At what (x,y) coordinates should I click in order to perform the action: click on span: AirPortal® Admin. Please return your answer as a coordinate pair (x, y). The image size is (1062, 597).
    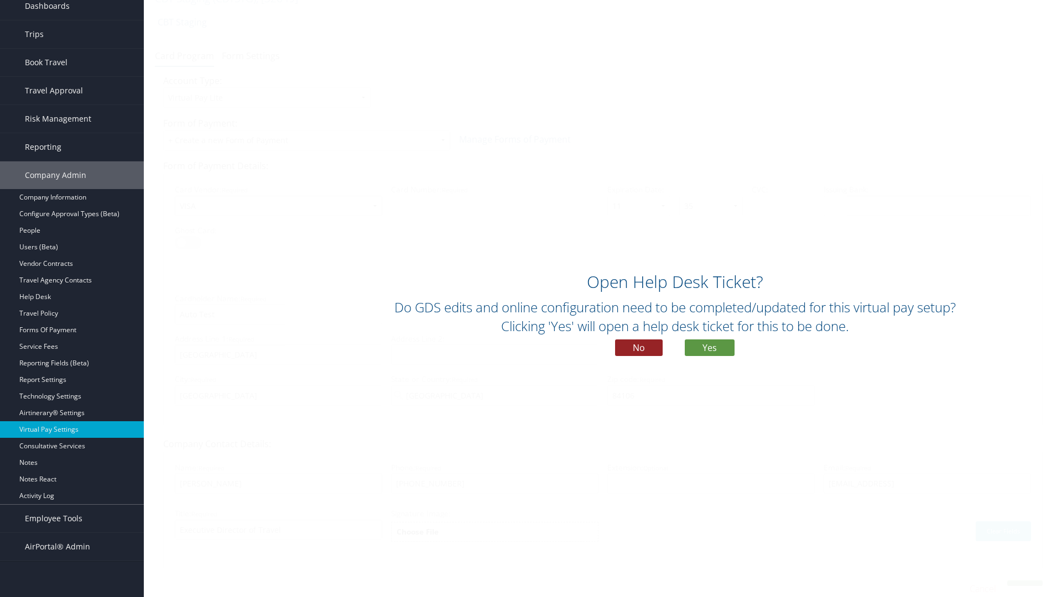
    Looking at the image, I should click on (58, 547).